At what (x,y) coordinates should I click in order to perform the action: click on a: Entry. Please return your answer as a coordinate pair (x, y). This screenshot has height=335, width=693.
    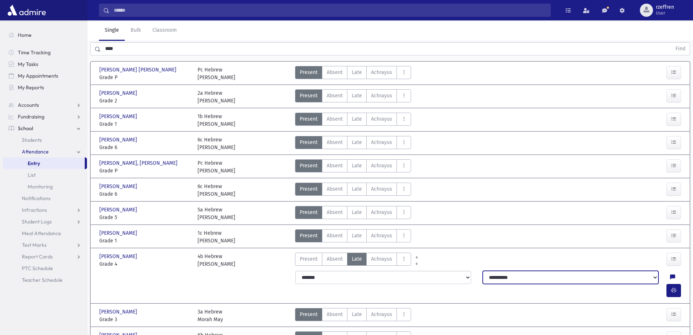
    Looking at the image, I should click on (44, 163).